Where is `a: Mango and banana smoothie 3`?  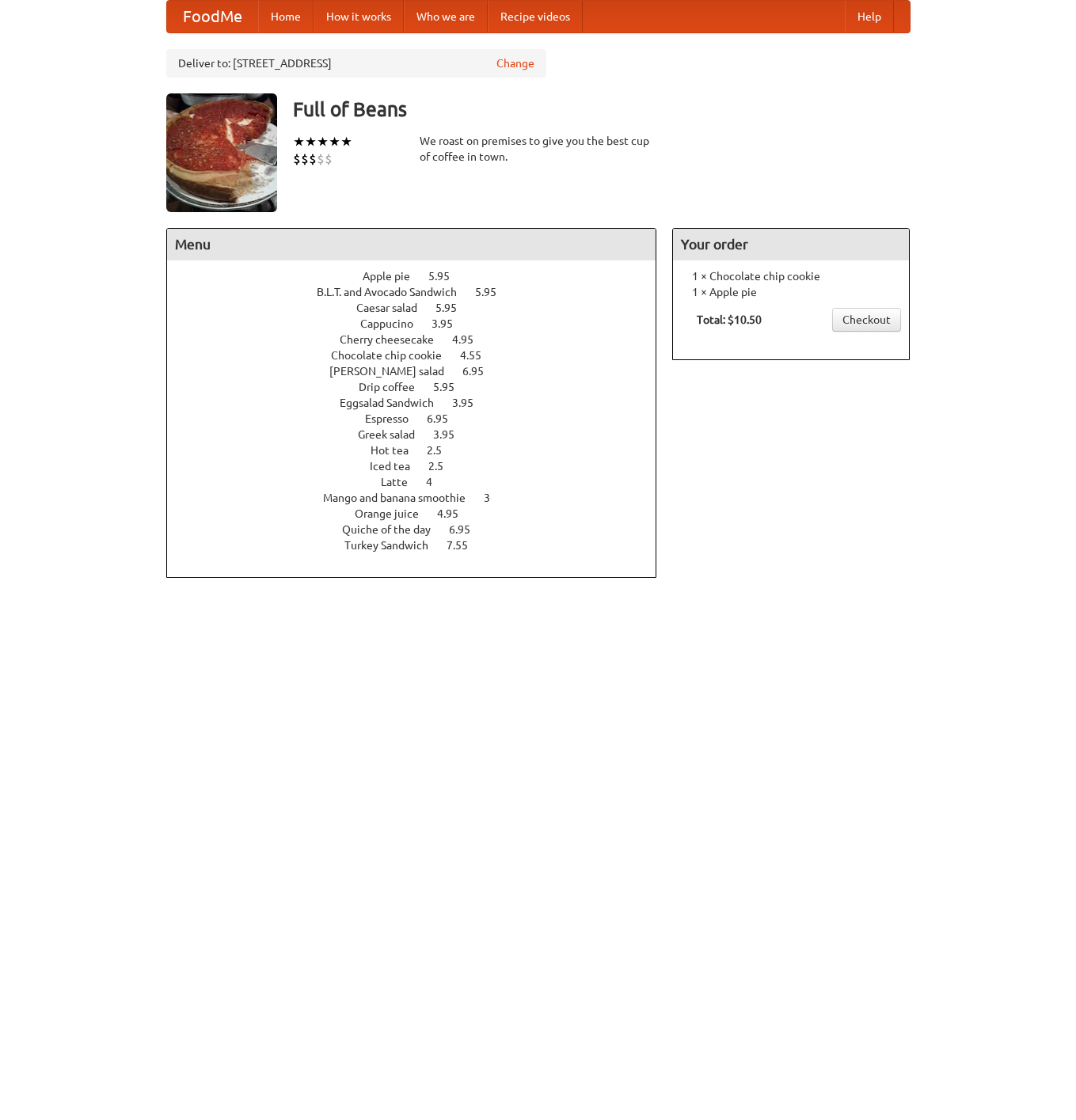 a: Mango and banana smoothie 3 is located at coordinates (421, 498).